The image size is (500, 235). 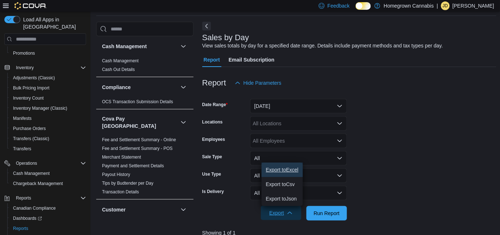 What do you see at coordinates (323, 46) in the screenshot?
I see `div: View sales totals by day for a specified date range. Details include payment methods and tax type...` at bounding box center [323, 46].